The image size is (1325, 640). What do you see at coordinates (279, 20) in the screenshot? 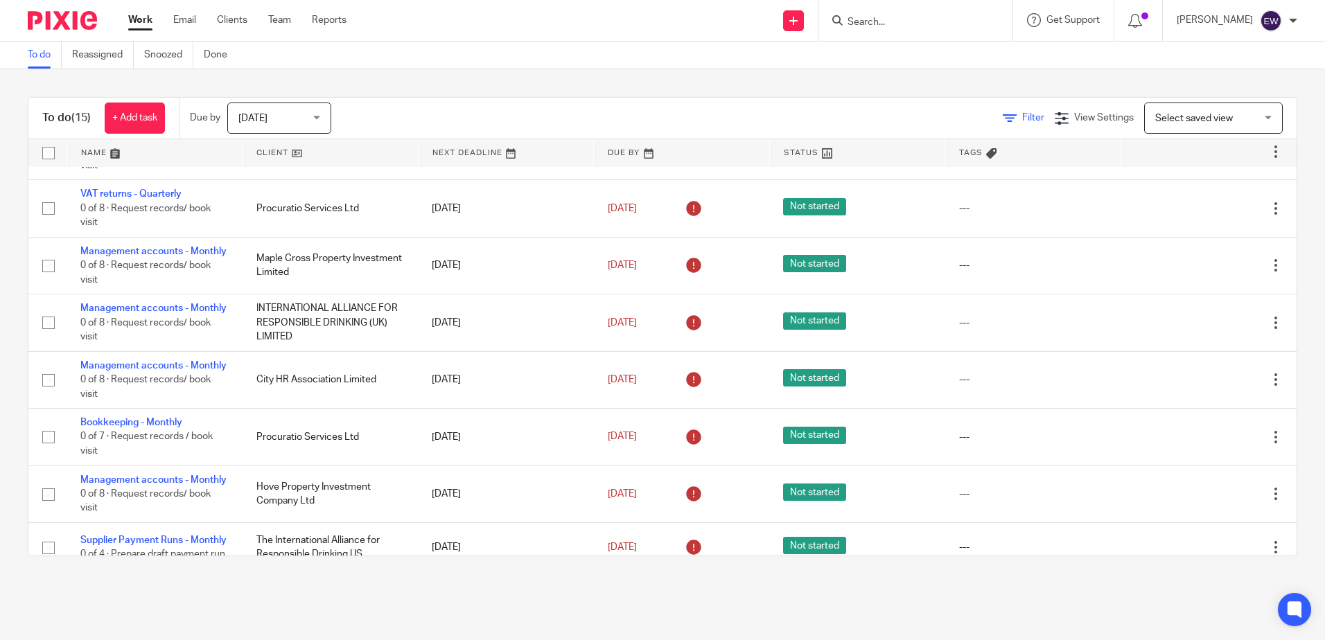
I see `a: Team` at bounding box center [279, 20].